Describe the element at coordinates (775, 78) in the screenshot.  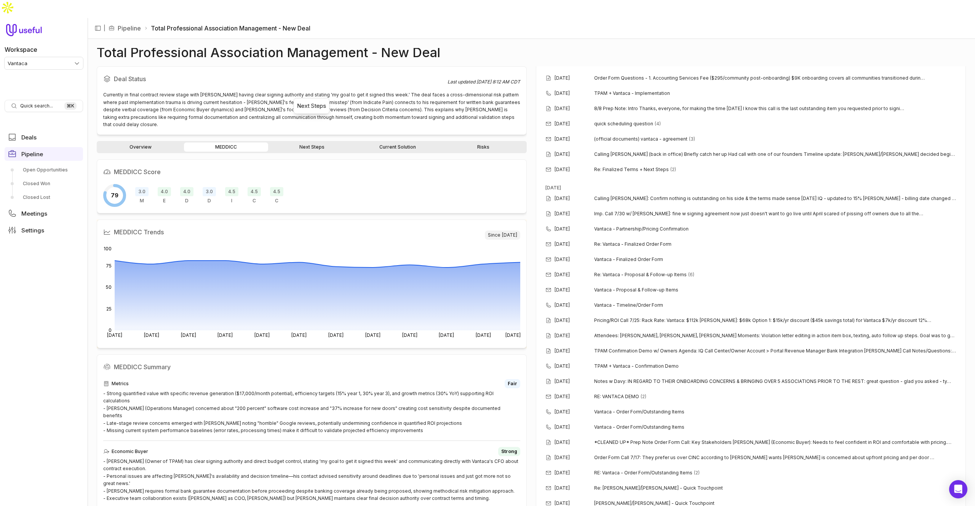
I see `span: Order Form Questions - 1. Accounting Services Fee ($295/community post-onboarding) $9K onboarding...` at that location.